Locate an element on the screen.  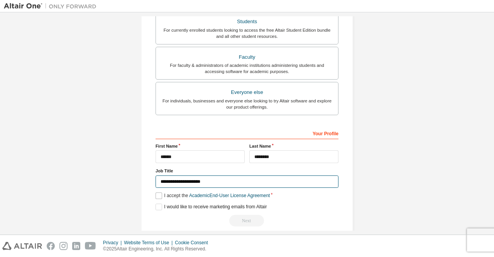
img: Altair One is located at coordinates (52, 6).